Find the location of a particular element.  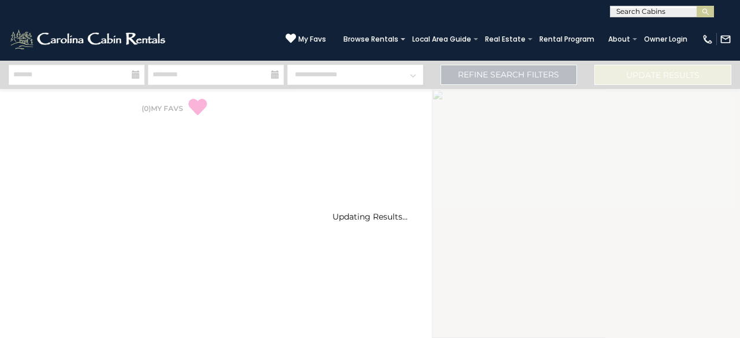

a: Owner Login is located at coordinates (665, 39).